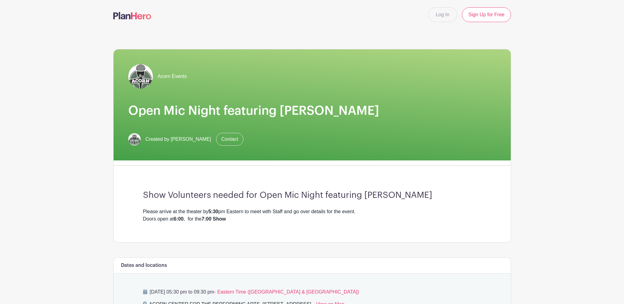  I want to click on strong: 6:00, so click(179, 219).